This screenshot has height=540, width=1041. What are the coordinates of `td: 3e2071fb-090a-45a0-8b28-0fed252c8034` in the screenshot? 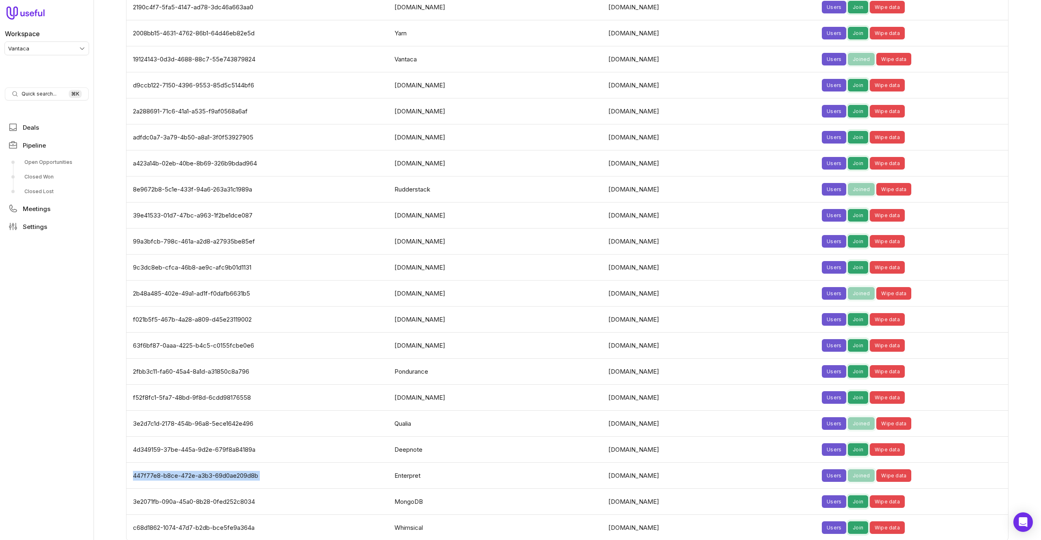 It's located at (258, 502).